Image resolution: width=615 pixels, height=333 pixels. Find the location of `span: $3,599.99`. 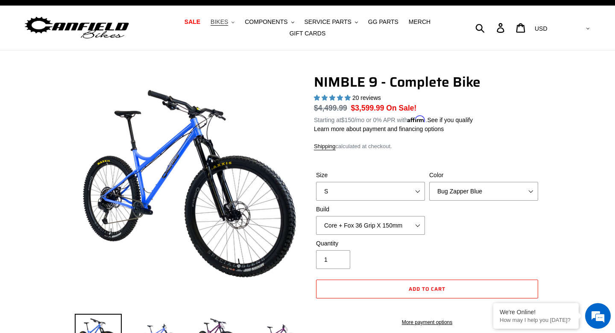

span: $3,599.99 is located at coordinates (368, 108).